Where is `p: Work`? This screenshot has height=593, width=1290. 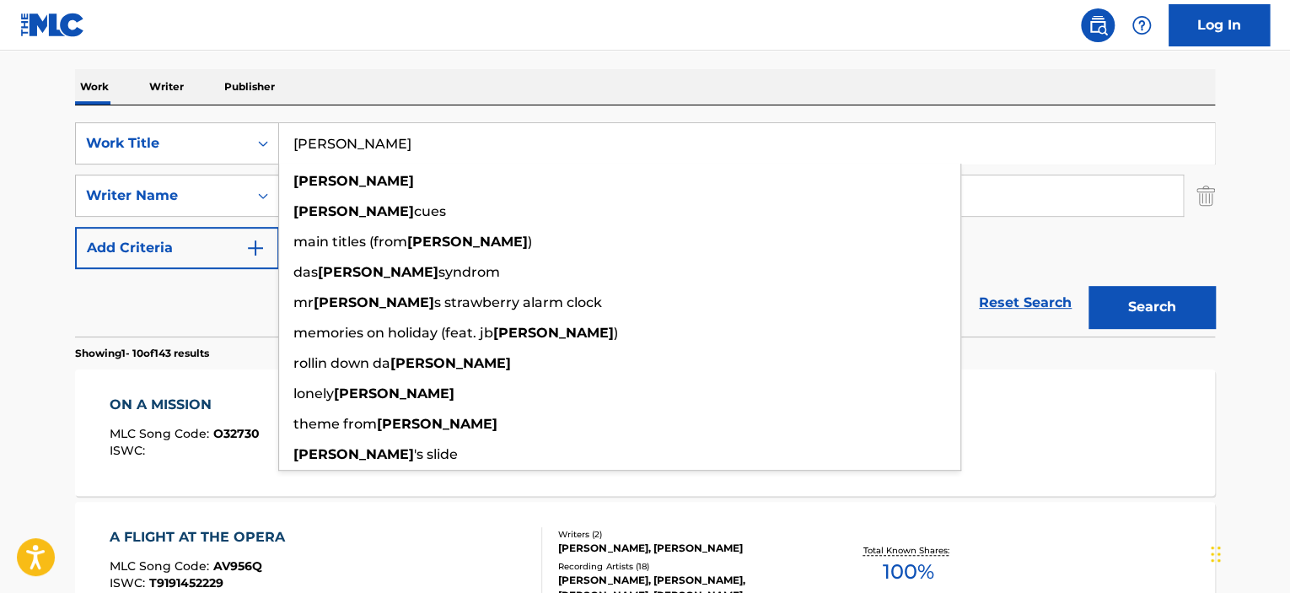
p: Work is located at coordinates (94, 87).